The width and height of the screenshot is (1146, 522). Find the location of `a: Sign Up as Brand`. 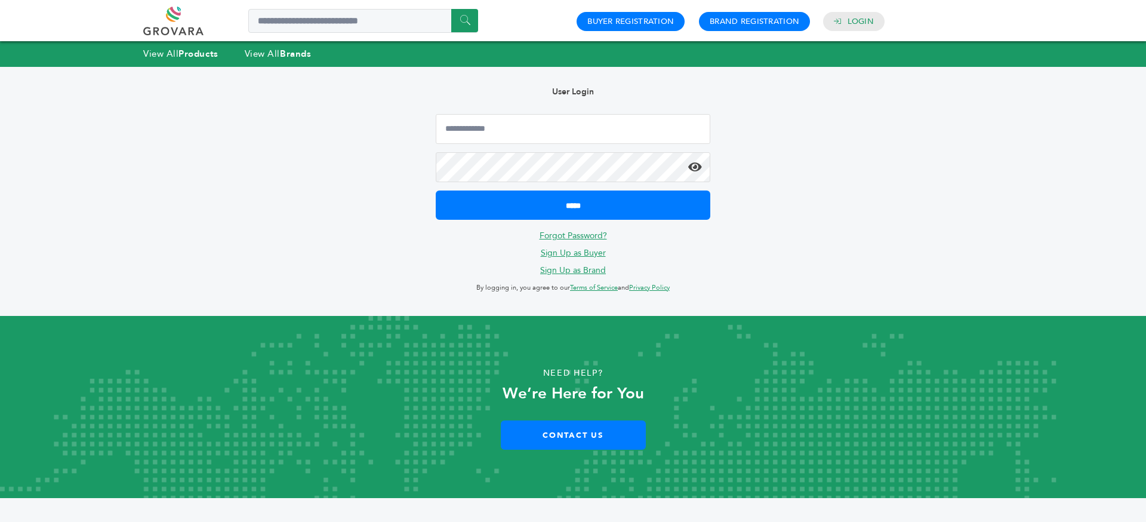

a: Sign Up as Brand is located at coordinates (573, 270).